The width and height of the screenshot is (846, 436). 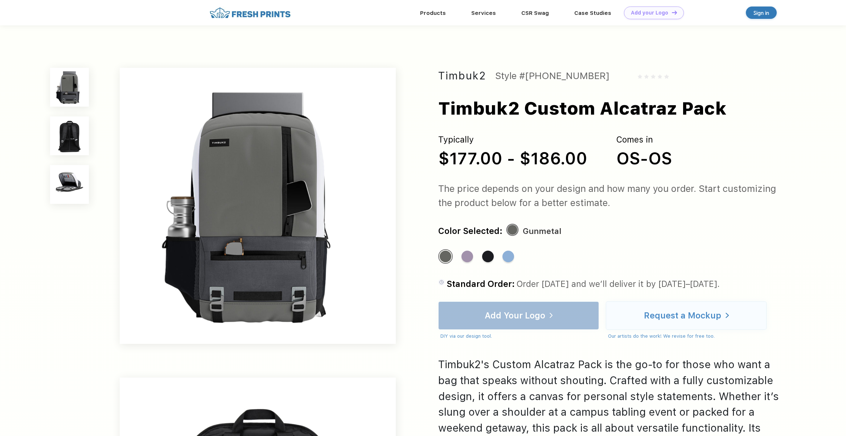 I want to click on a: Products, so click(x=433, y=13).